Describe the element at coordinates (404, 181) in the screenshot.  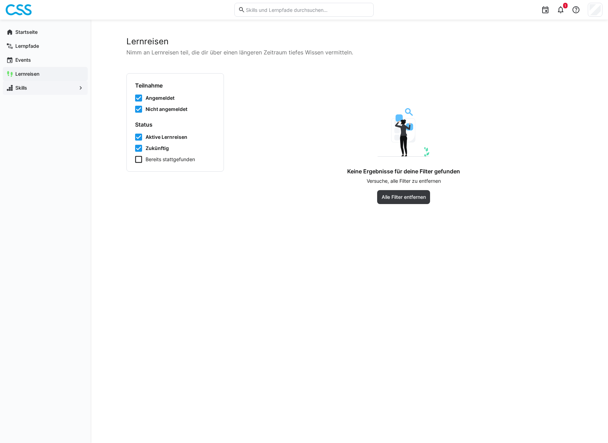
I see `p: Versuche, alle Filter zu entfernen` at that location.